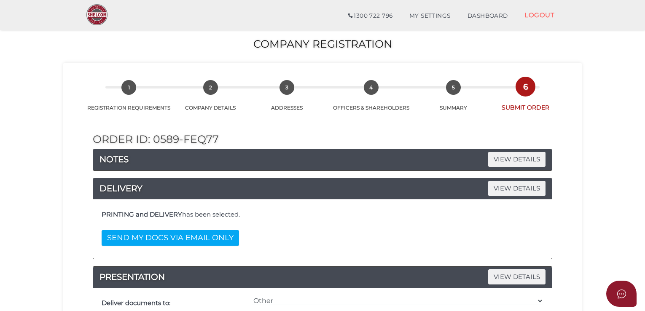 The width and height of the screenshot is (645, 311). What do you see at coordinates (287, 87) in the screenshot?
I see `span: 3` at bounding box center [287, 87].